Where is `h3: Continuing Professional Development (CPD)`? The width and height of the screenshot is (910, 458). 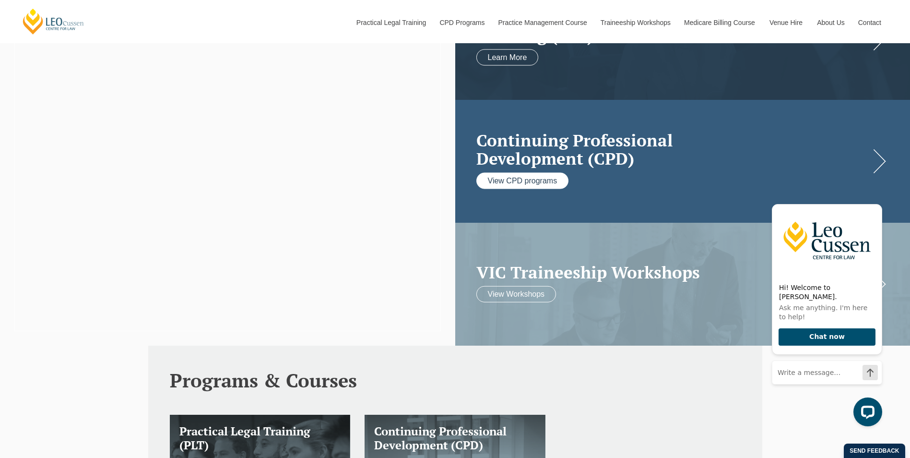 h3: Continuing Professional Development (CPD) is located at coordinates (455, 438).